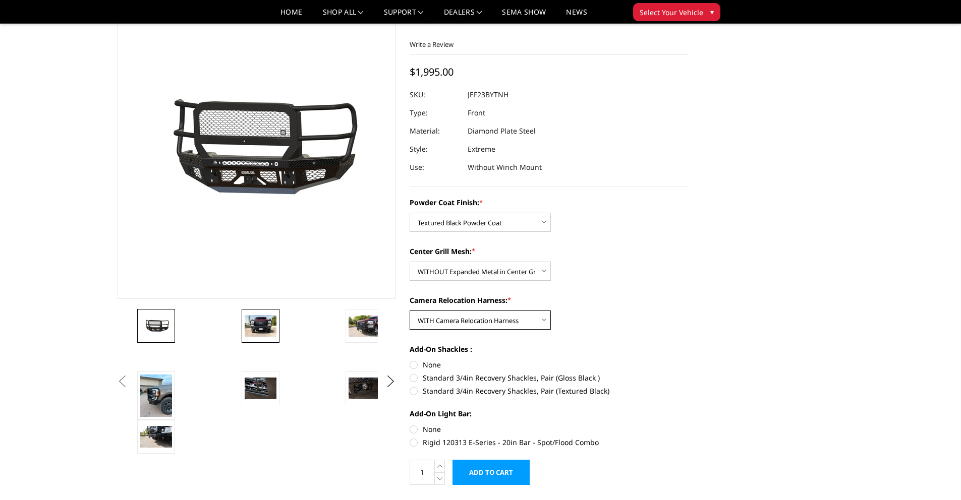 The image size is (961, 500). I want to click on dt: Use:, so click(435, 167).